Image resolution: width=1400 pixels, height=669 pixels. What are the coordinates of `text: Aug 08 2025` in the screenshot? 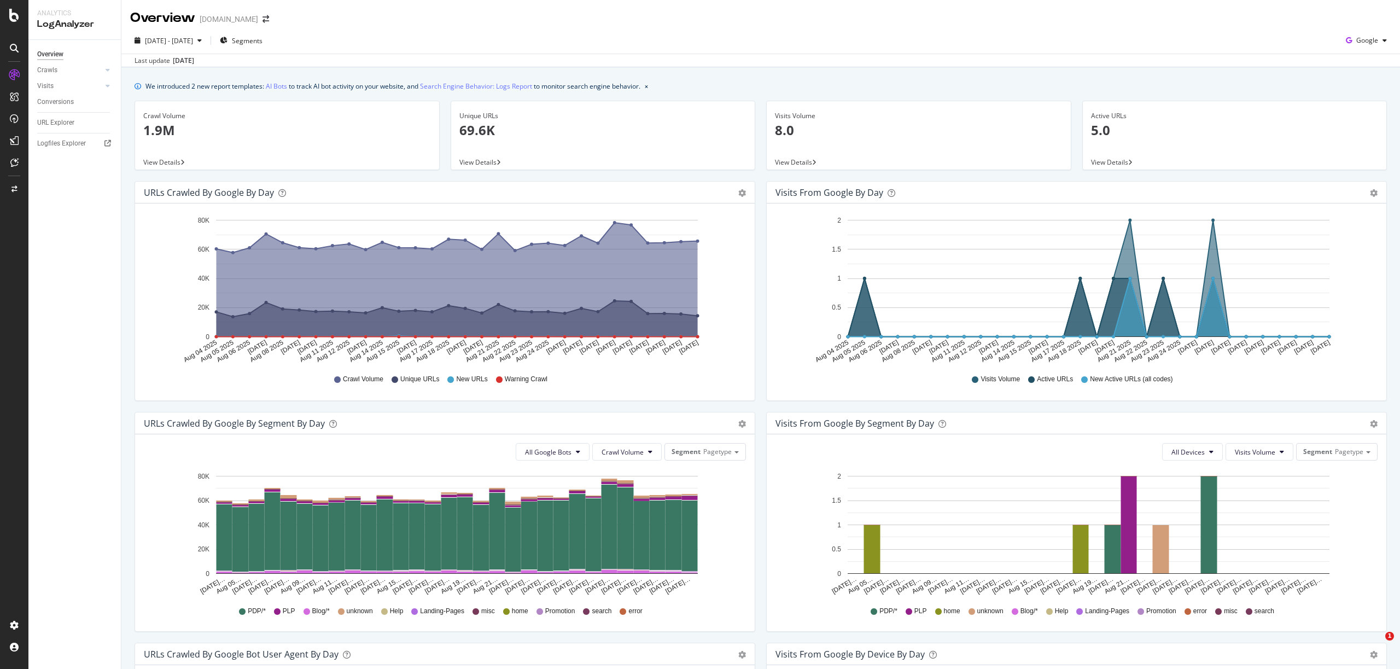 It's located at (267, 351).